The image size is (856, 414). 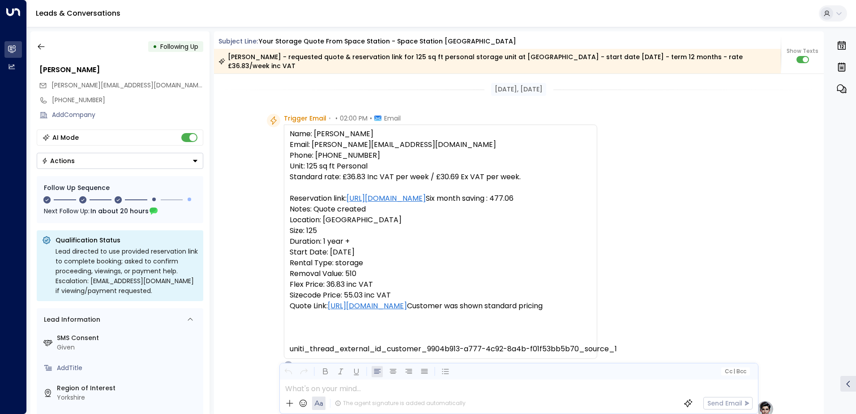 What do you see at coordinates (120, 161) in the screenshot?
I see `div: Button group with a nested menu` at bounding box center [120, 161].